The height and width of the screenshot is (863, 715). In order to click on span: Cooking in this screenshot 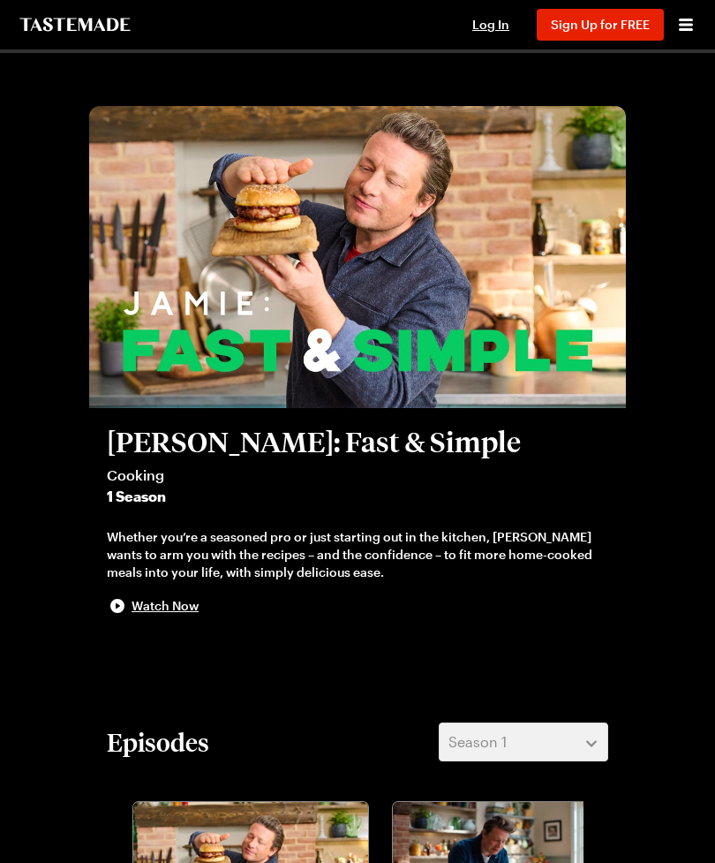, I will do `click(358, 475)`.